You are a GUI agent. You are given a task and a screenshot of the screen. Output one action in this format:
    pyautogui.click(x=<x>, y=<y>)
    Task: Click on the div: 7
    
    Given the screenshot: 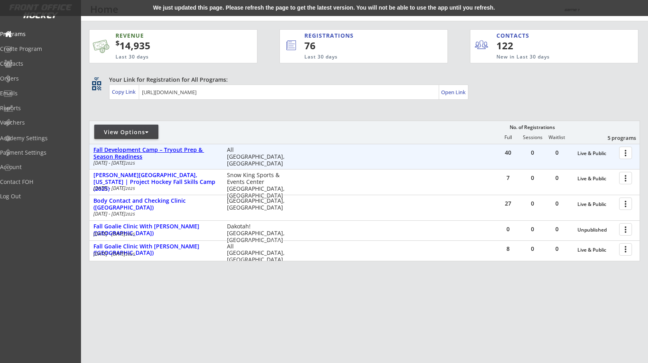 What is the action you would take?
    pyautogui.click(x=508, y=178)
    